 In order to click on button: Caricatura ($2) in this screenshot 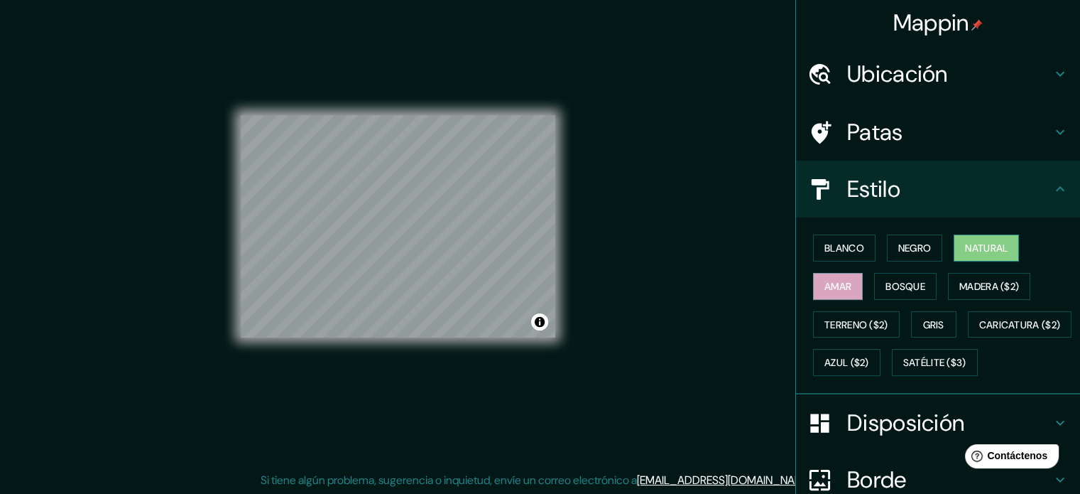, I will do `click(1020, 325)`.